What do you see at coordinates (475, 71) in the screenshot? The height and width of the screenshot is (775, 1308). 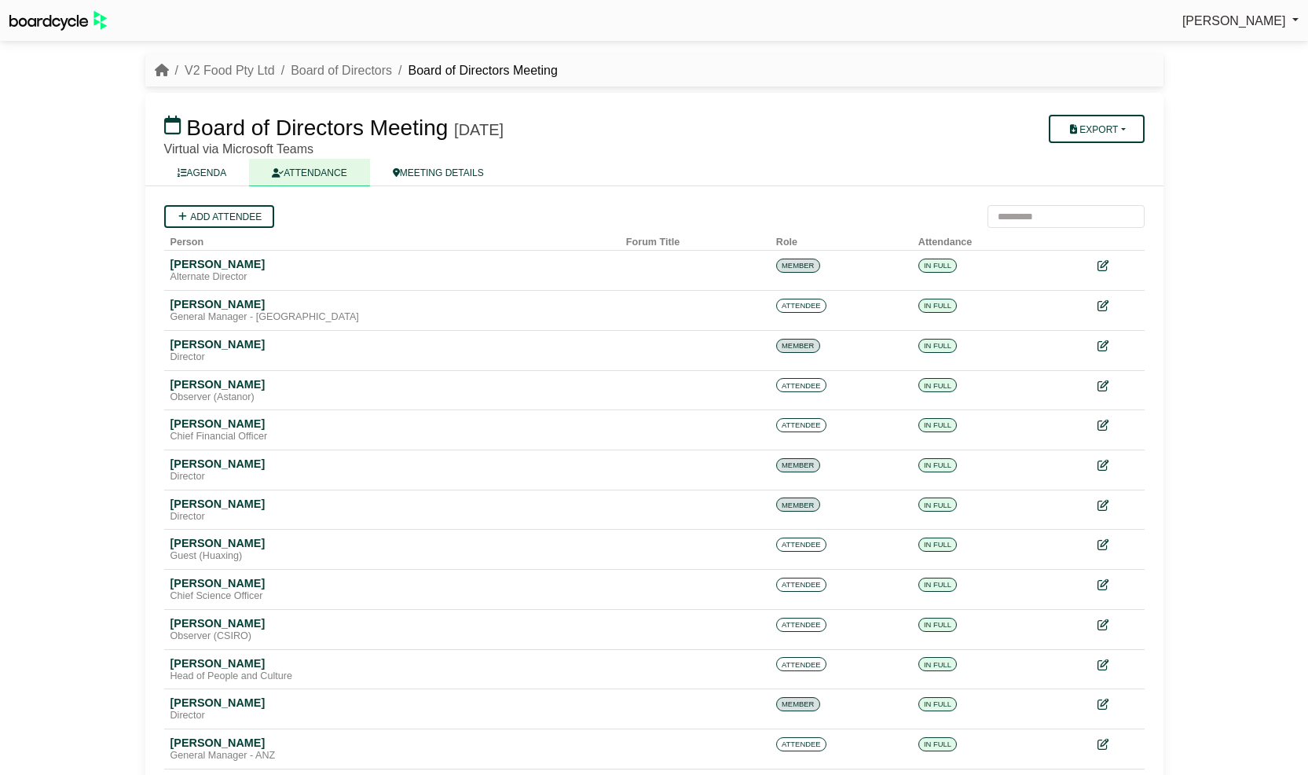 I see `li: Board of Directors Meeting` at bounding box center [475, 71].